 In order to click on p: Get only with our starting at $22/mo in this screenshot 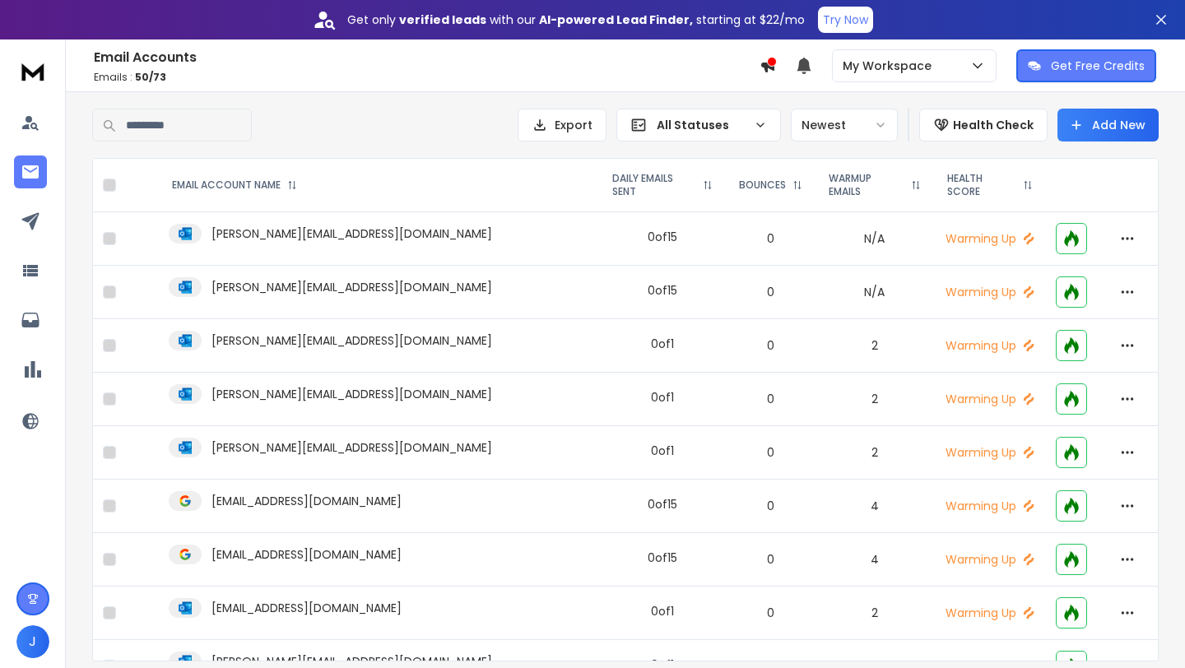, I will do `click(576, 20)`.